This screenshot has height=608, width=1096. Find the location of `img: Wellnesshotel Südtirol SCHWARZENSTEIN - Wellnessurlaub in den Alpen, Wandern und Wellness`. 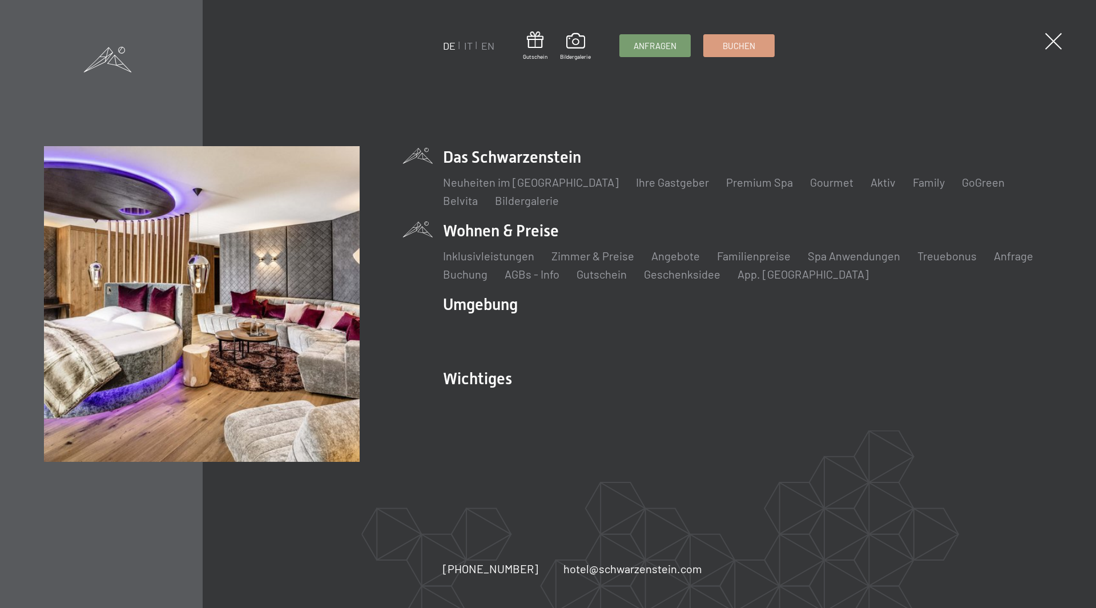

img: Wellnesshotel Südtirol SCHWARZENSTEIN - Wellnessurlaub in den Alpen, Wandern und Wellness is located at coordinates (202, 304).